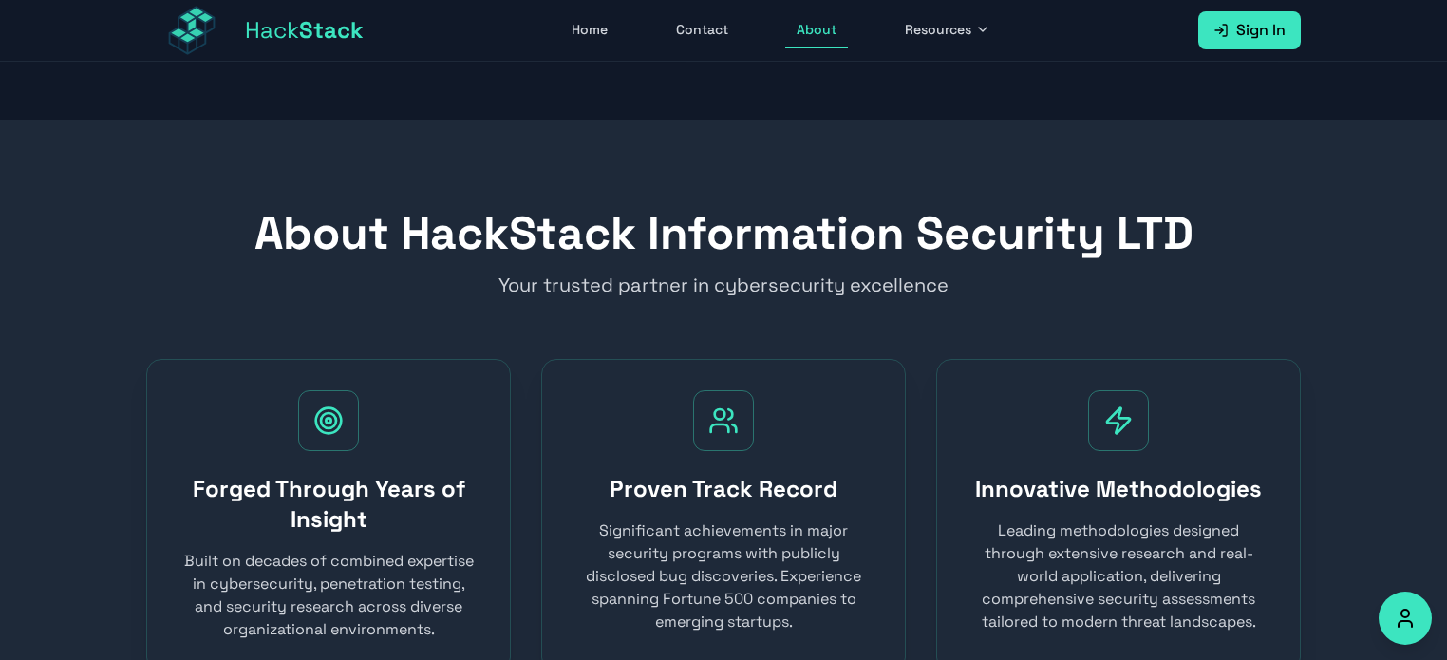  Describe the element at coordinates (328, 504) in the screenshot. I see `h3: Forged Through Years of Insight` at that location.